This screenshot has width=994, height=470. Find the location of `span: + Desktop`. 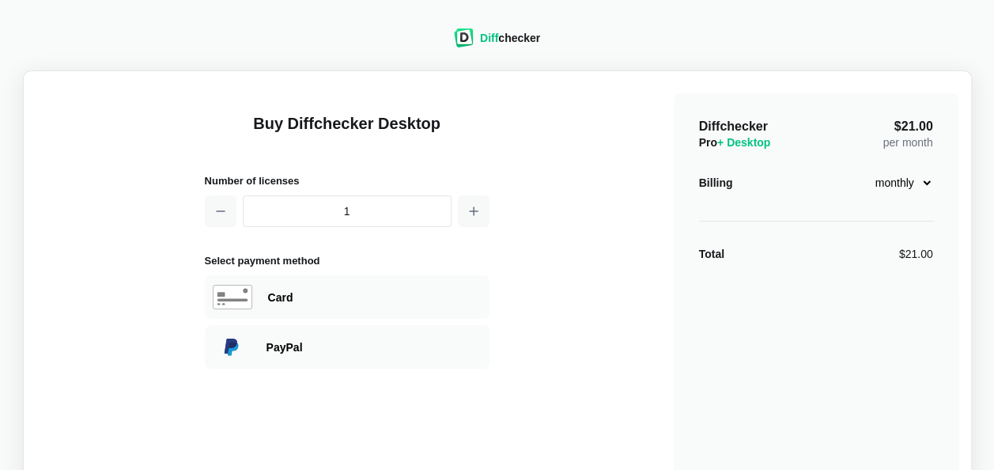

span: + Desktop is located at coordinates (743, 142).